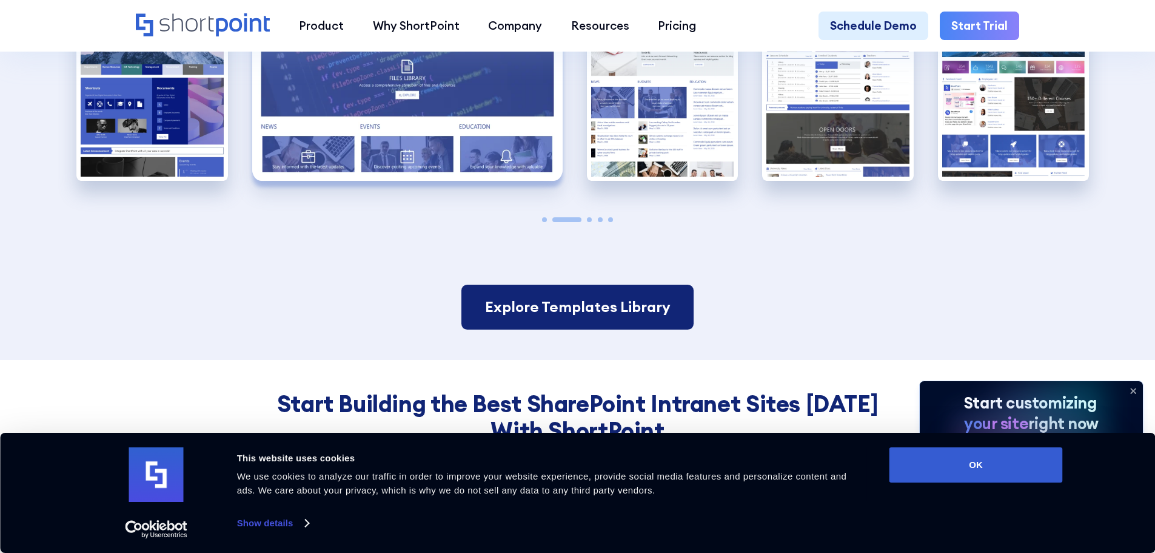 The height and width of the screenshot is (553, 1155). What do you see at coordinates (515, 26) in the screenshot?
I see `a: Company` at bounding box center [515, 26].